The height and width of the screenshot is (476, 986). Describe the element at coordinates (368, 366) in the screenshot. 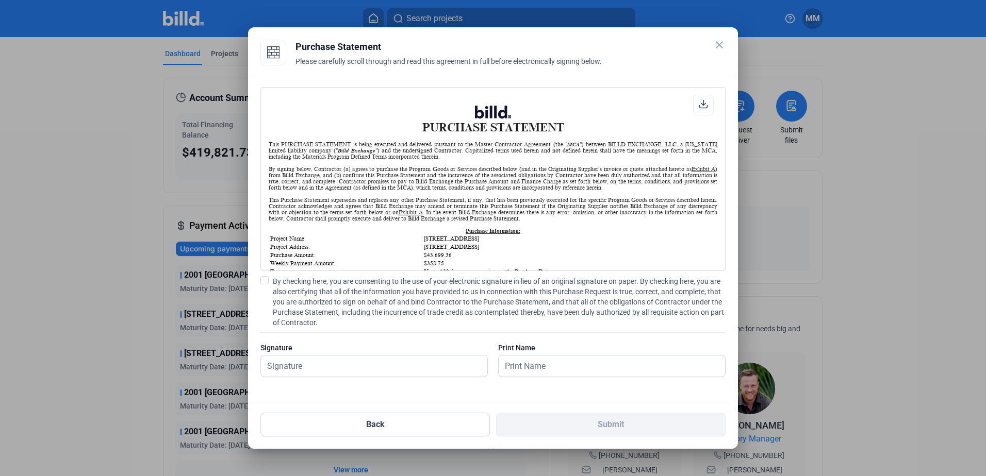

I see `input: Signature` at that location.